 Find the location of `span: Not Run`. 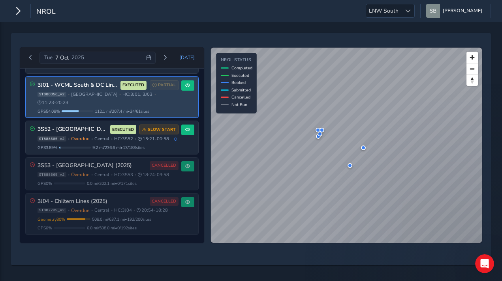

span: Not Run is located at coordinates (239, 105).